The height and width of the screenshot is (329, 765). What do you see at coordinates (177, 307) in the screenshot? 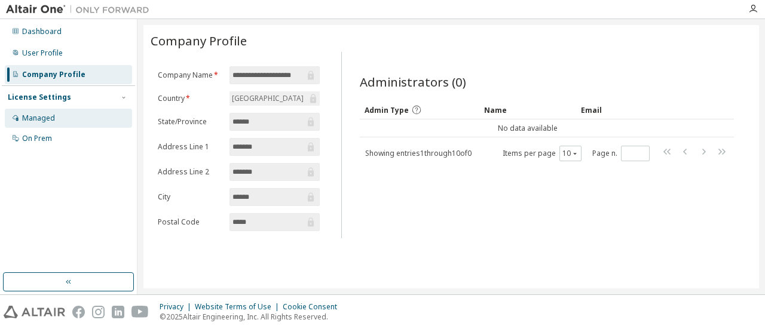
I see `div: Privacy` at bounding box center [177, 307].